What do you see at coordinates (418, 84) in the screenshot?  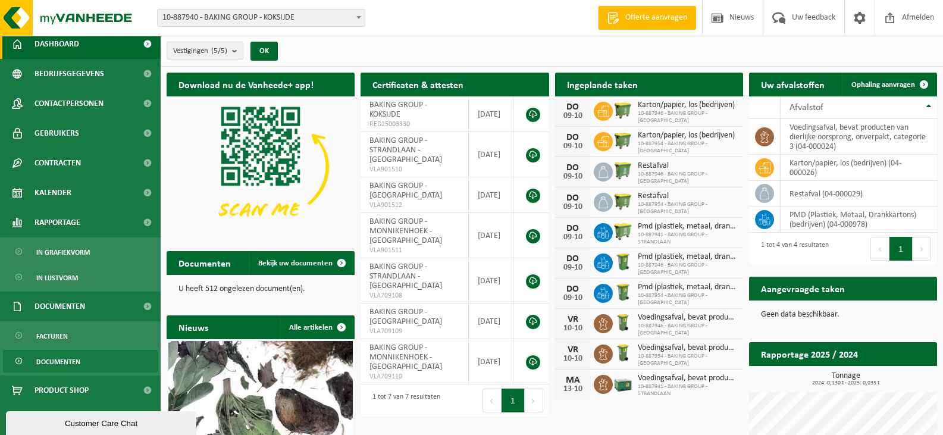 I see `h2: Certificaten & attesten` at bounding box center [418, 84].